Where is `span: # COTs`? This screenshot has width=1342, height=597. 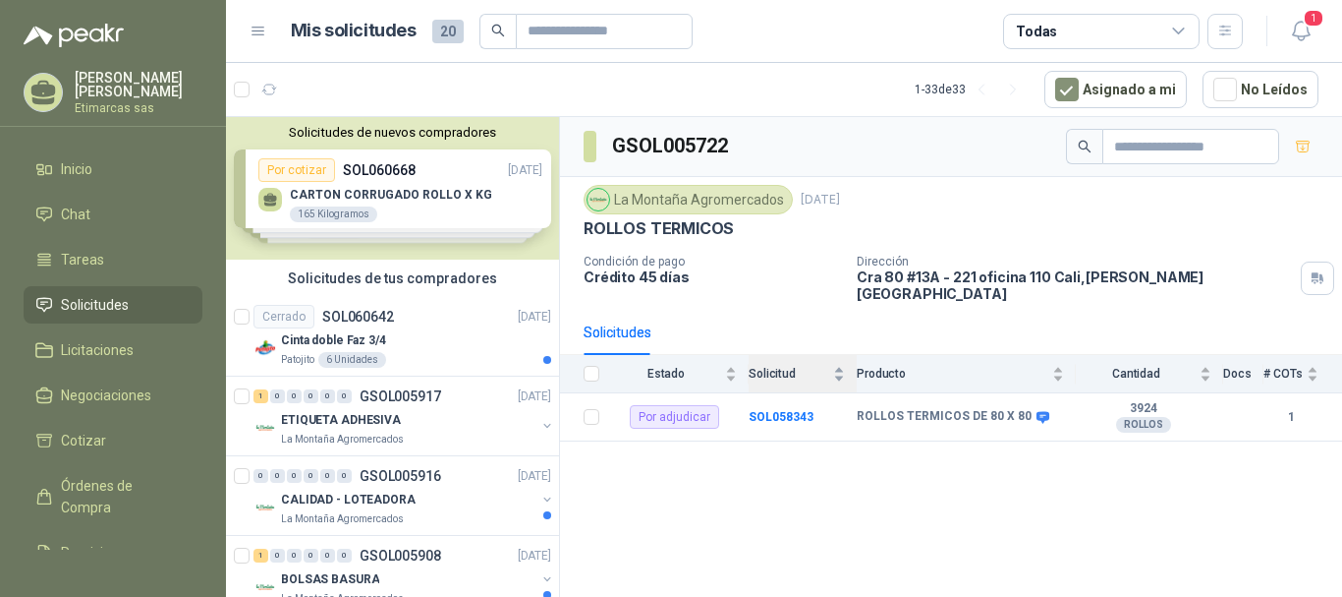
span: # COTs is located at coordinates (1284, 373).